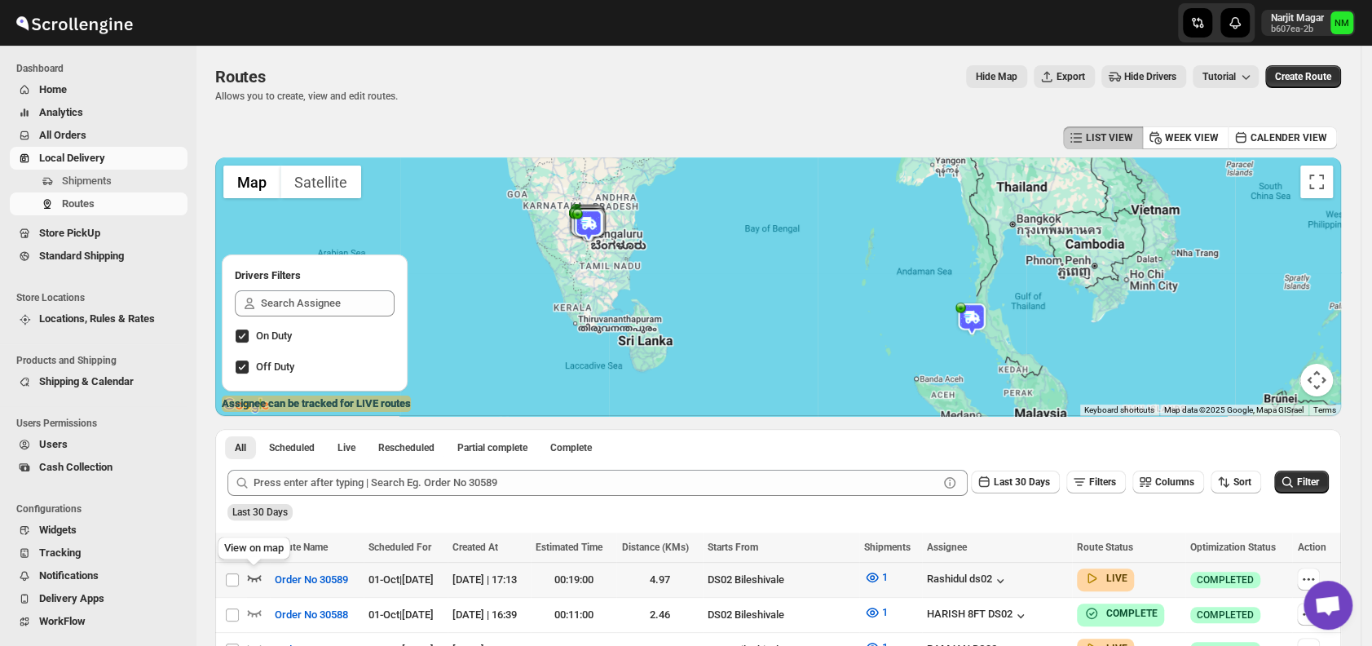 The height and width of the screenshot is (646, 1372). I want to click on button: Columns, so click(1169, 482).